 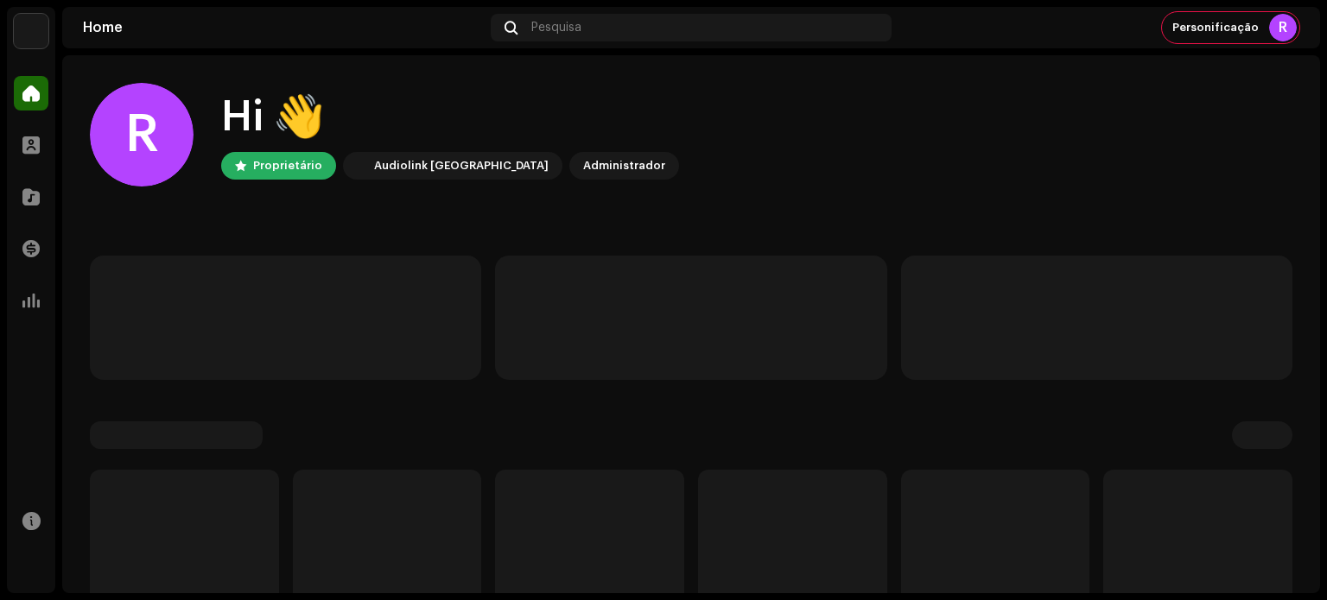 I want to click on div: Administrador, so click(x=624, y=166).